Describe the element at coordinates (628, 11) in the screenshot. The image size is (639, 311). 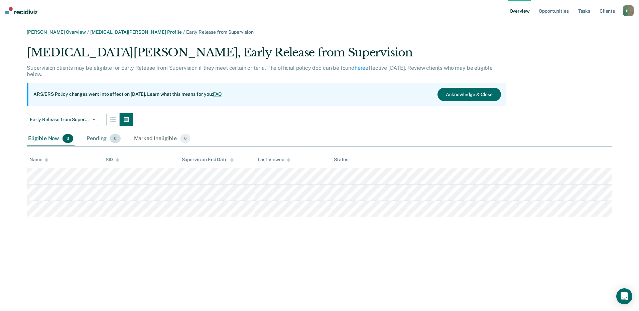
I see `button: HL` at that location.